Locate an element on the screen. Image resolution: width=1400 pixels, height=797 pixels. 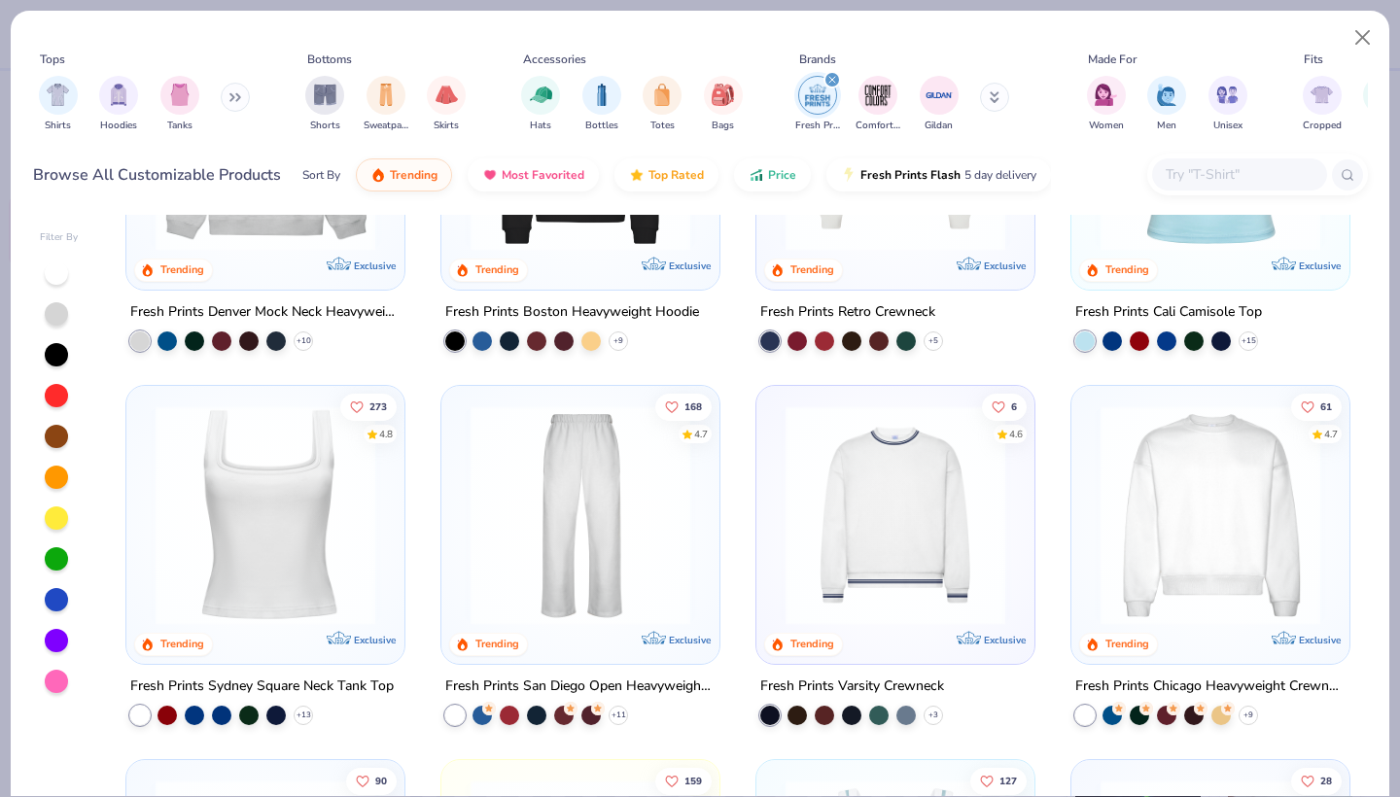
span: 90 is located at coordinates (382, 781).